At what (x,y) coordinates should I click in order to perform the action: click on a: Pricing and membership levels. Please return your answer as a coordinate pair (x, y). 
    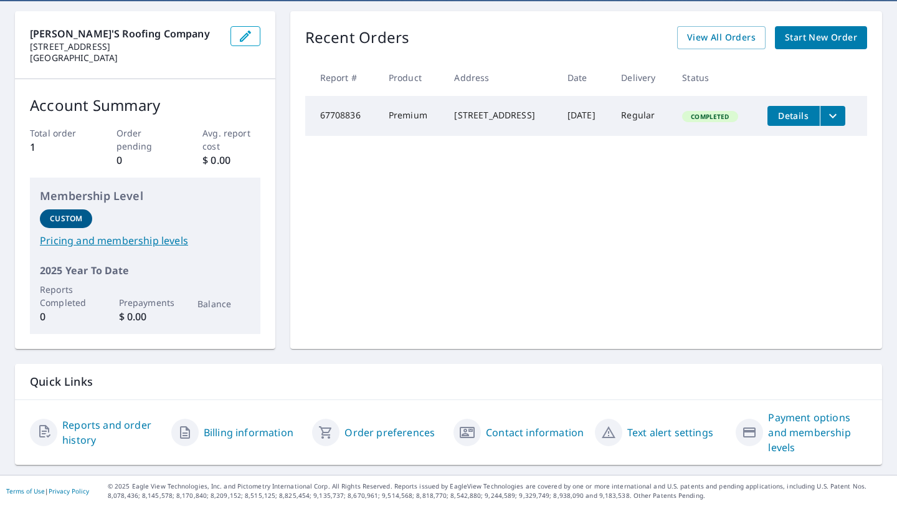
    Looking at the image, I should click on (145, 241).